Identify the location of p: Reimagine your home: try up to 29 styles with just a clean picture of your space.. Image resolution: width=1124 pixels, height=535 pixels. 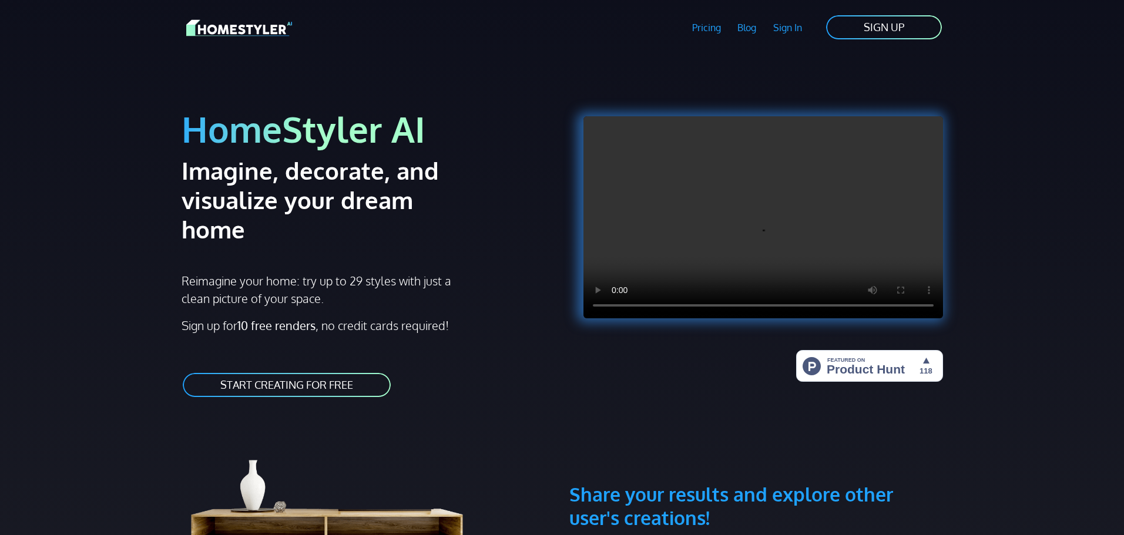
(321, 290).